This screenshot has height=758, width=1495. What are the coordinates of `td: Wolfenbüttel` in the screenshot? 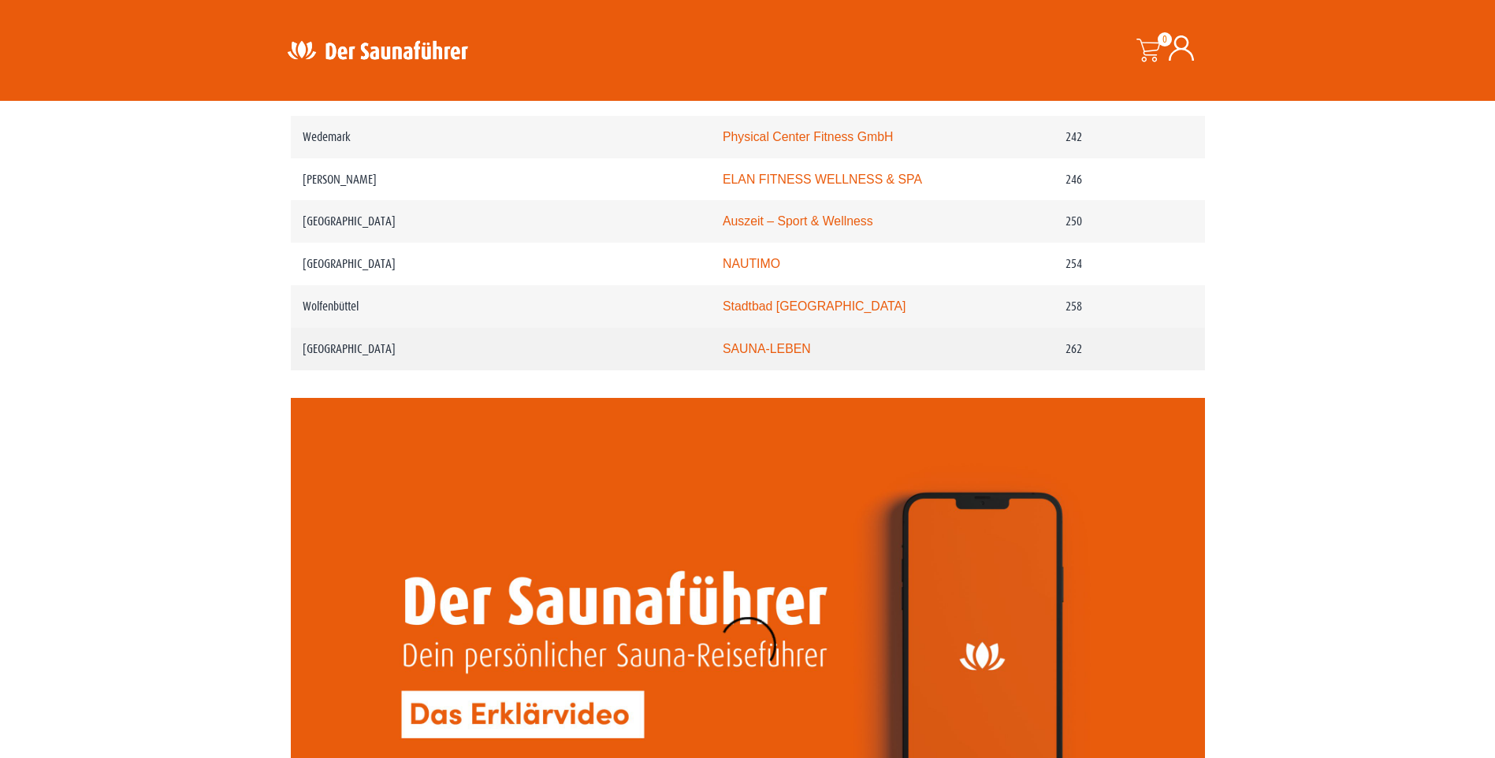 It's located at (500, 307).